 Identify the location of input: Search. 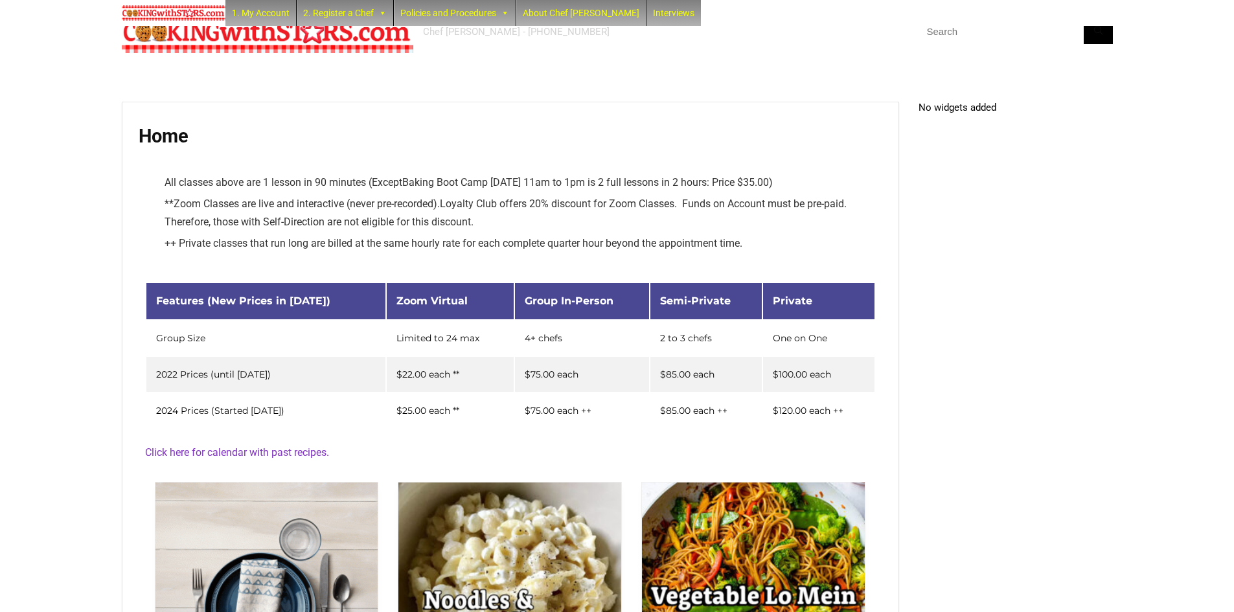
(1016, 32).